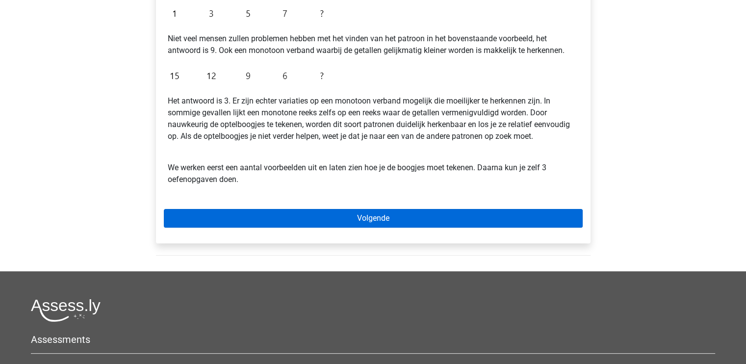 The image size is (746, 364). I want to click on a: Volgende, so click(373, 218).